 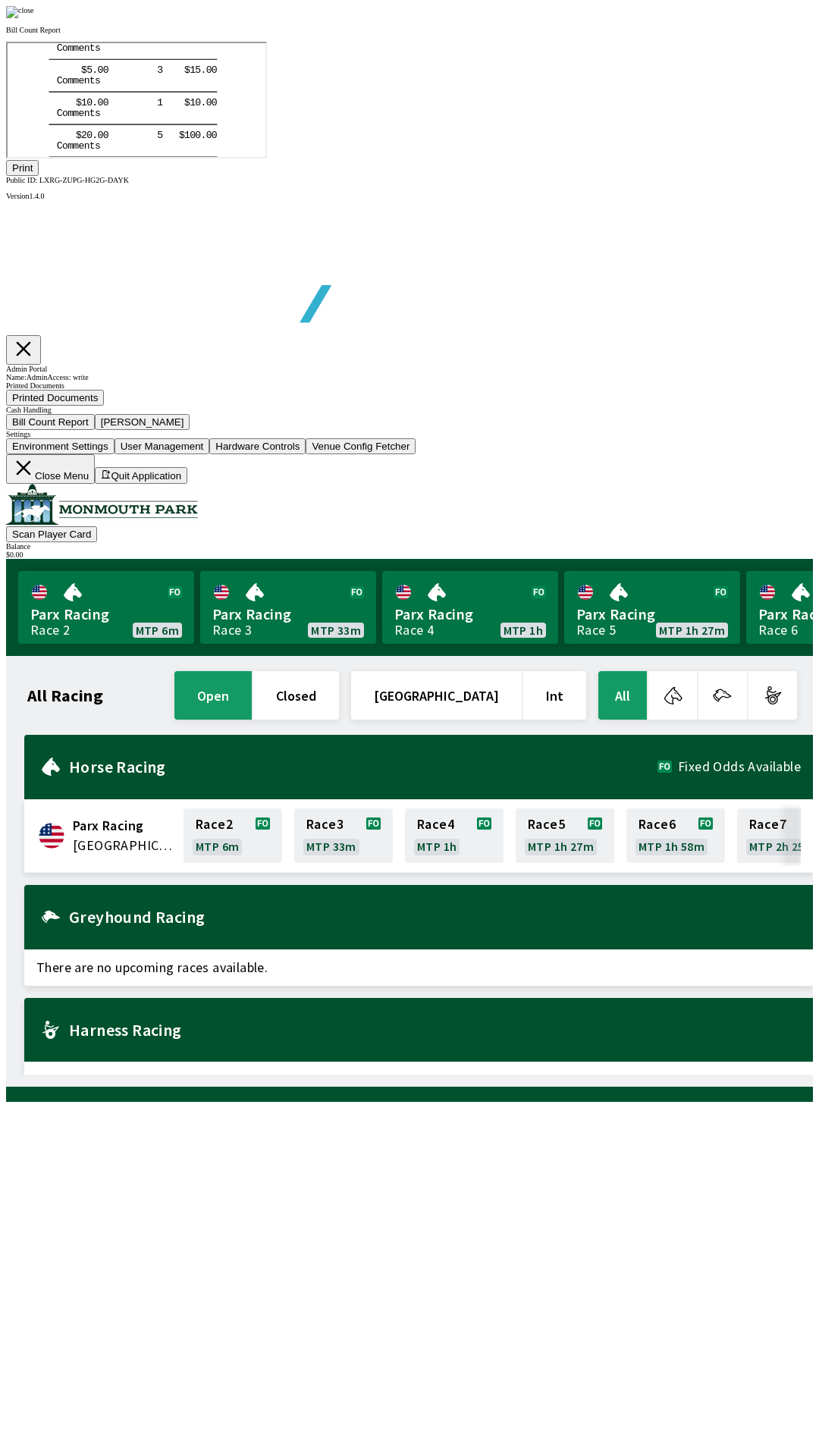 What do you see at coordinates (740, 767) in the screenshot?
I see `span: Fixed Odds Available` at bounding box center [740, 767].